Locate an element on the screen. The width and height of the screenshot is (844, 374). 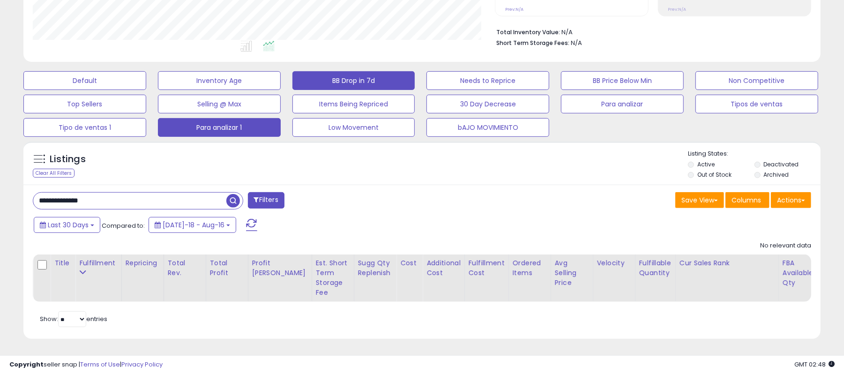
div: Cur Sales Rank is located at coordinates (727, 263).